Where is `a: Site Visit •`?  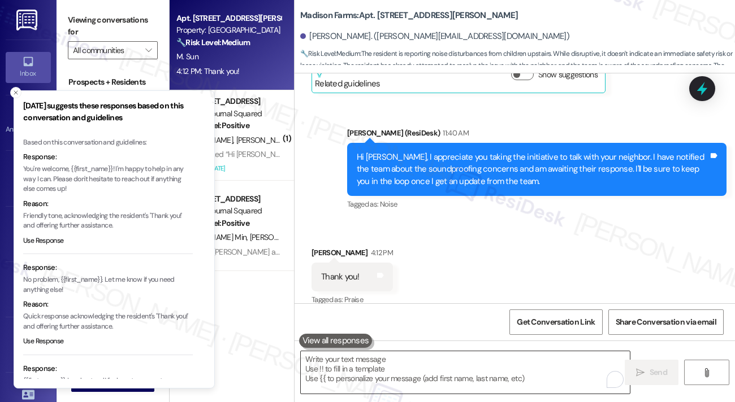 a: Site Visit • is located at coordinates (28, 179).